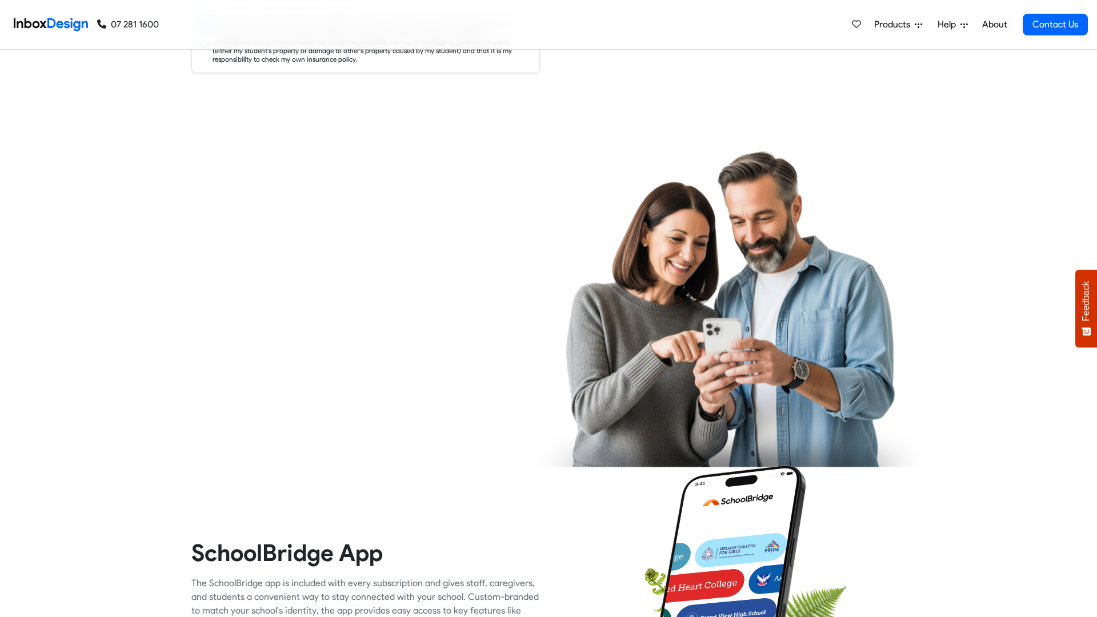 Image resolution: width=1097 pixels, height=617 pixels. I want to click on a: Help, so click(952, 25).